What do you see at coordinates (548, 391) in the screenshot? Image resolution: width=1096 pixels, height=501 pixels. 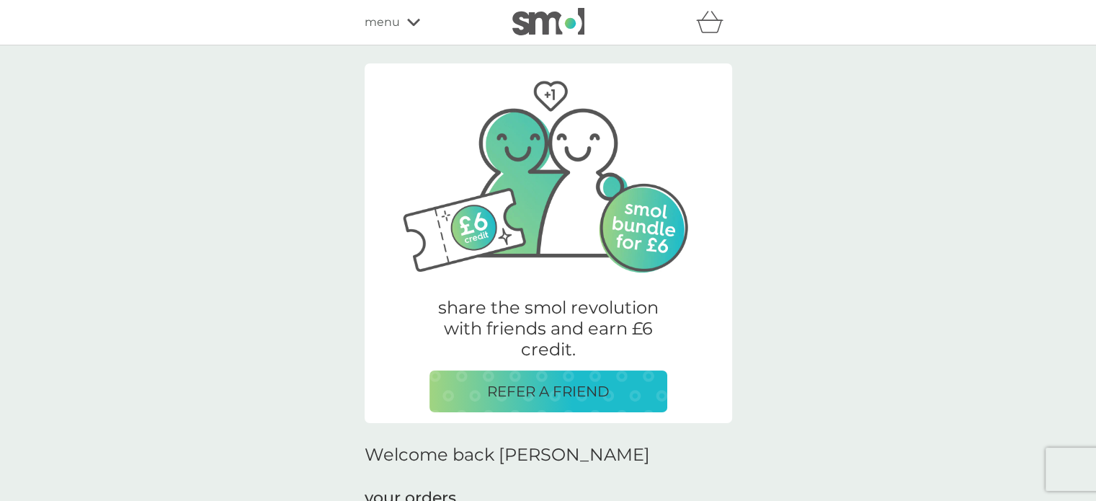 I see `button: REFER A FRIEND` at bounding box center [548, 391].